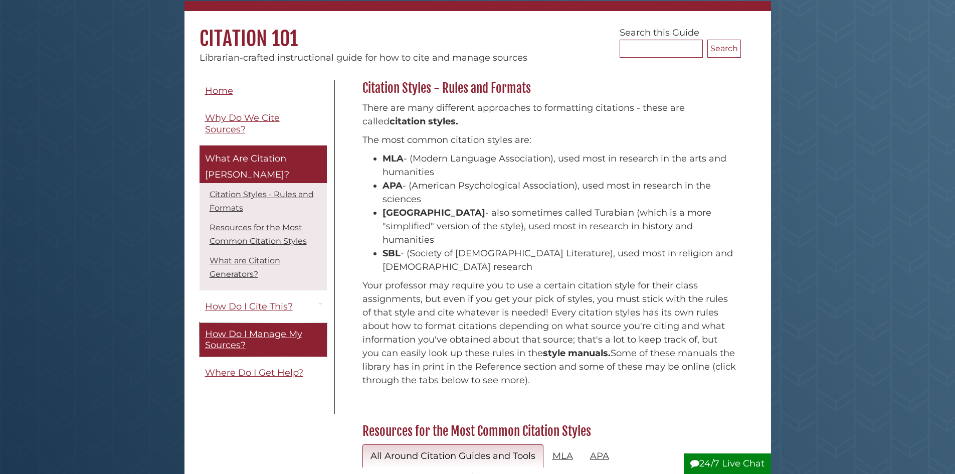 The image size is (955, 474). Describe the element at coordinates (549, 140) in the screenshot. I see `p: The most common citation styles are:` at that location.